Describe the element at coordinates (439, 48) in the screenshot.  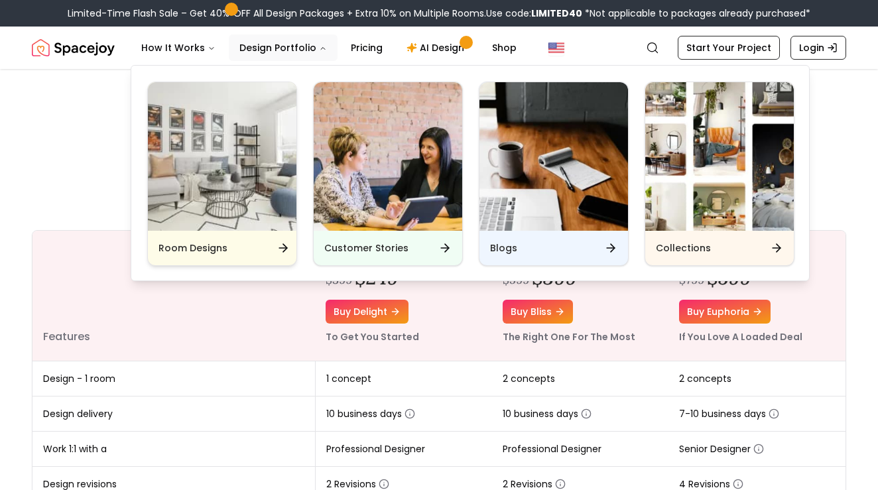
I see `nav: Global` at that location.